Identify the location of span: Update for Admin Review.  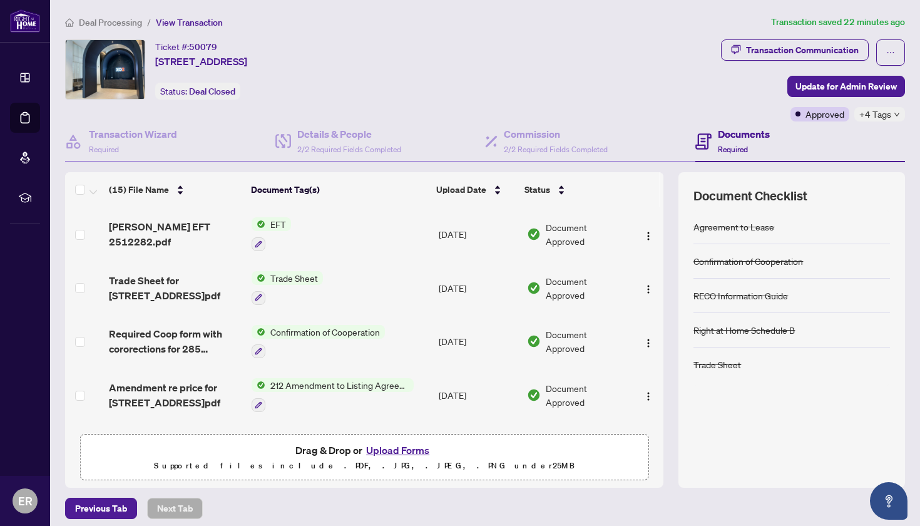
(846, 86).